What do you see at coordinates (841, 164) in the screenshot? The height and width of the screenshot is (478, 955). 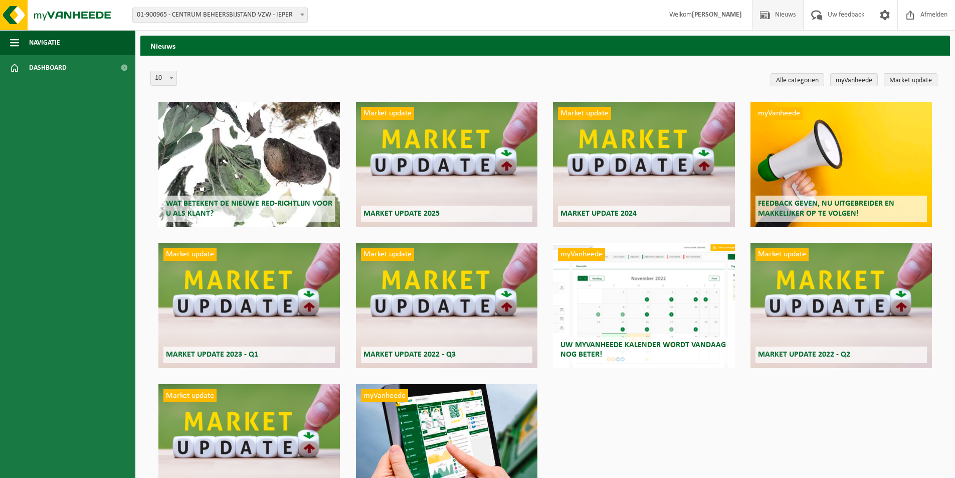 I see `a: myVanheede Feedback geven, nu uitgebreider en makkelijker op te volgen!` at bounding box center [841, 164].